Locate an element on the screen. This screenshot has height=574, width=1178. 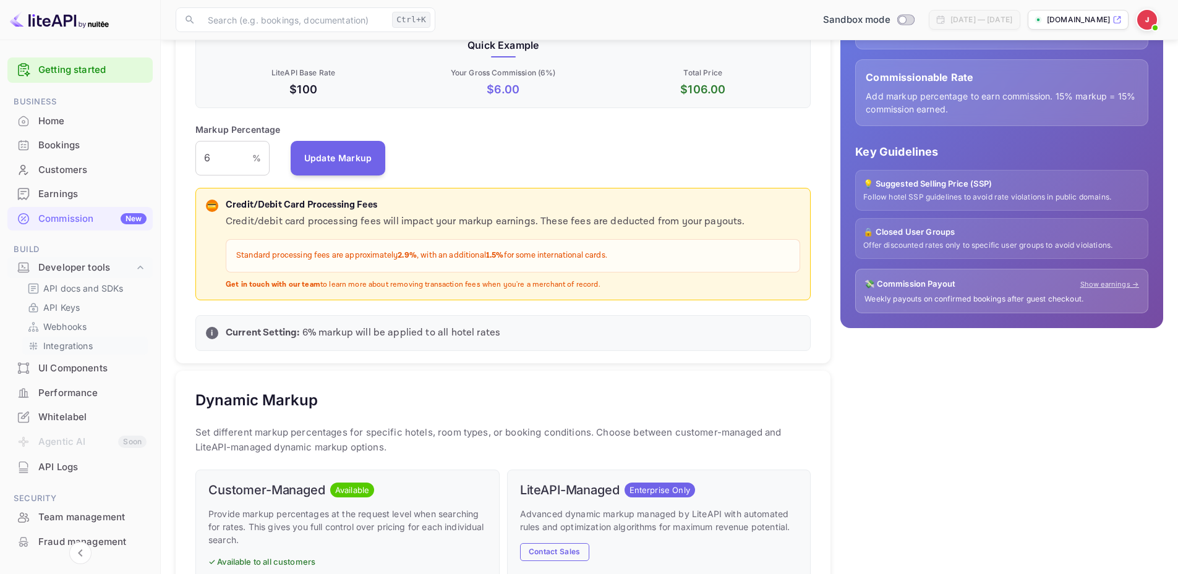
p: Set different markup percentages for specific hotels, room types, or booking conditions. Choose b... is located at coordinates (503, 440).